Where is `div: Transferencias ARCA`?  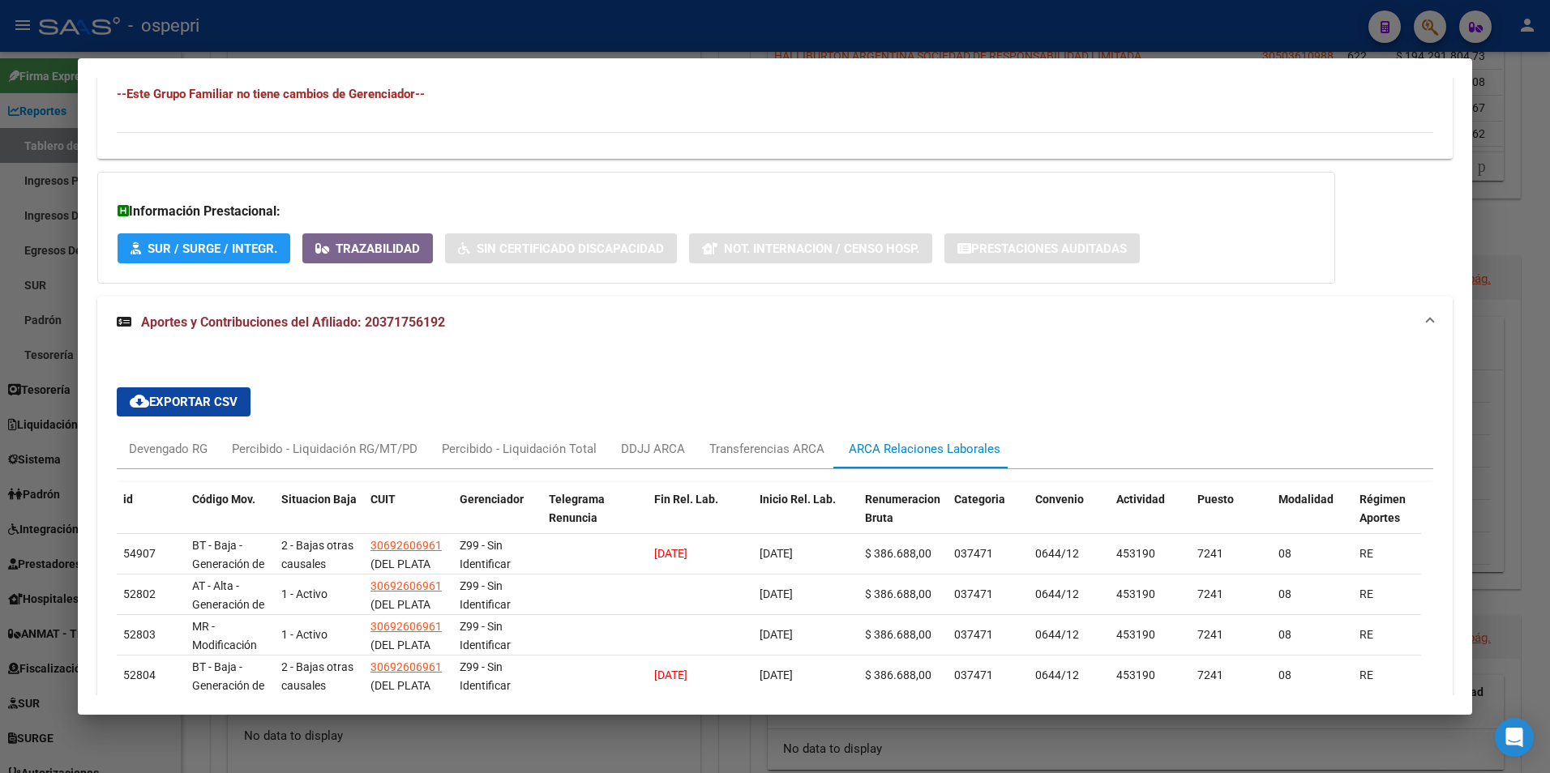 div: Transferencias ARCA is located at coordinates (767, 449).